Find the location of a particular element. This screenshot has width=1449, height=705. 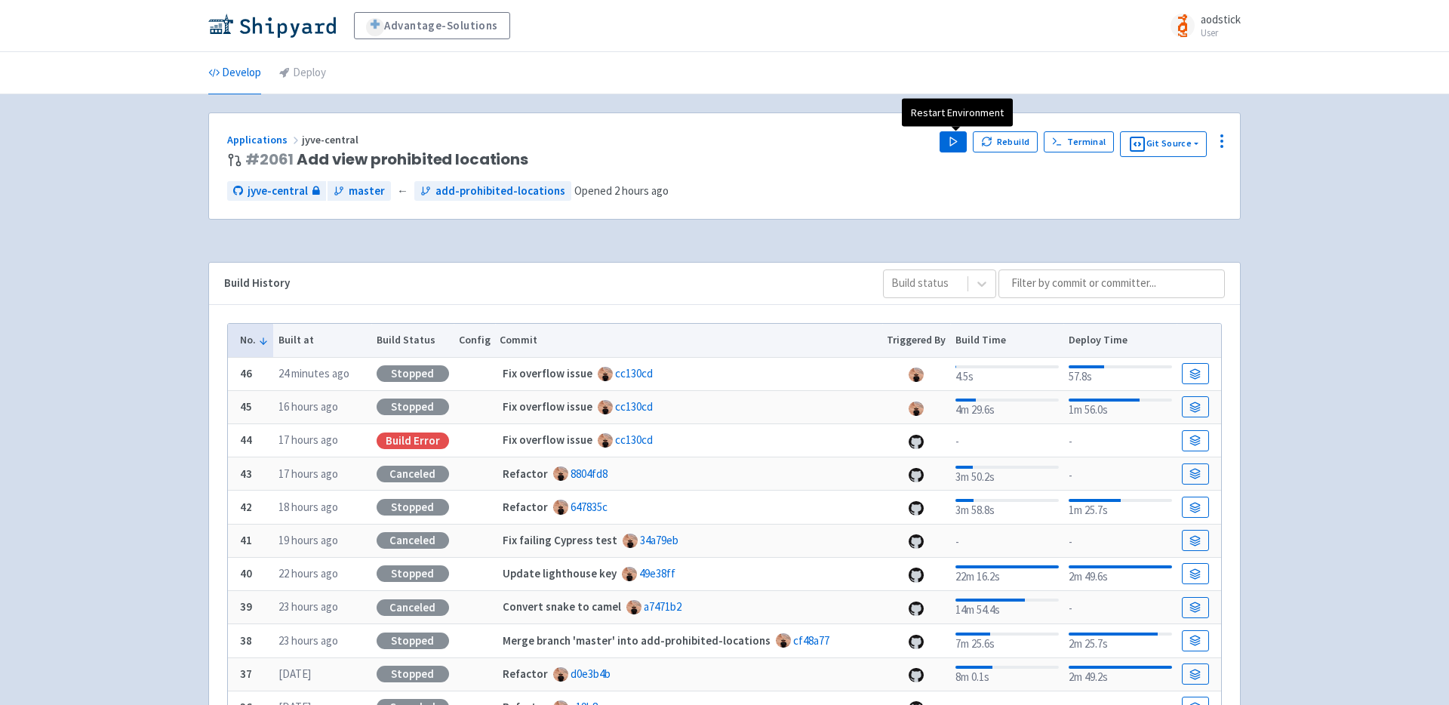

button: No. is located at coordinates (254, 340).